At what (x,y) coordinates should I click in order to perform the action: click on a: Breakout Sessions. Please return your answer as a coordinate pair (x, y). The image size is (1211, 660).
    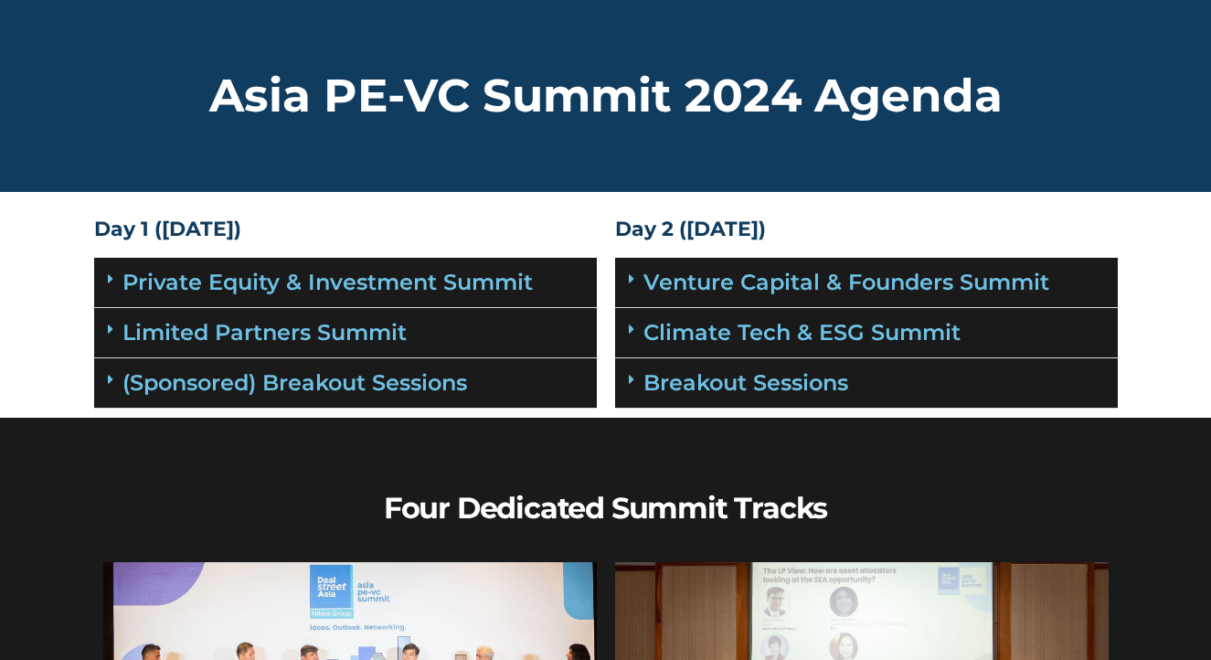
    Looking at the image, I should click on (746, 382).